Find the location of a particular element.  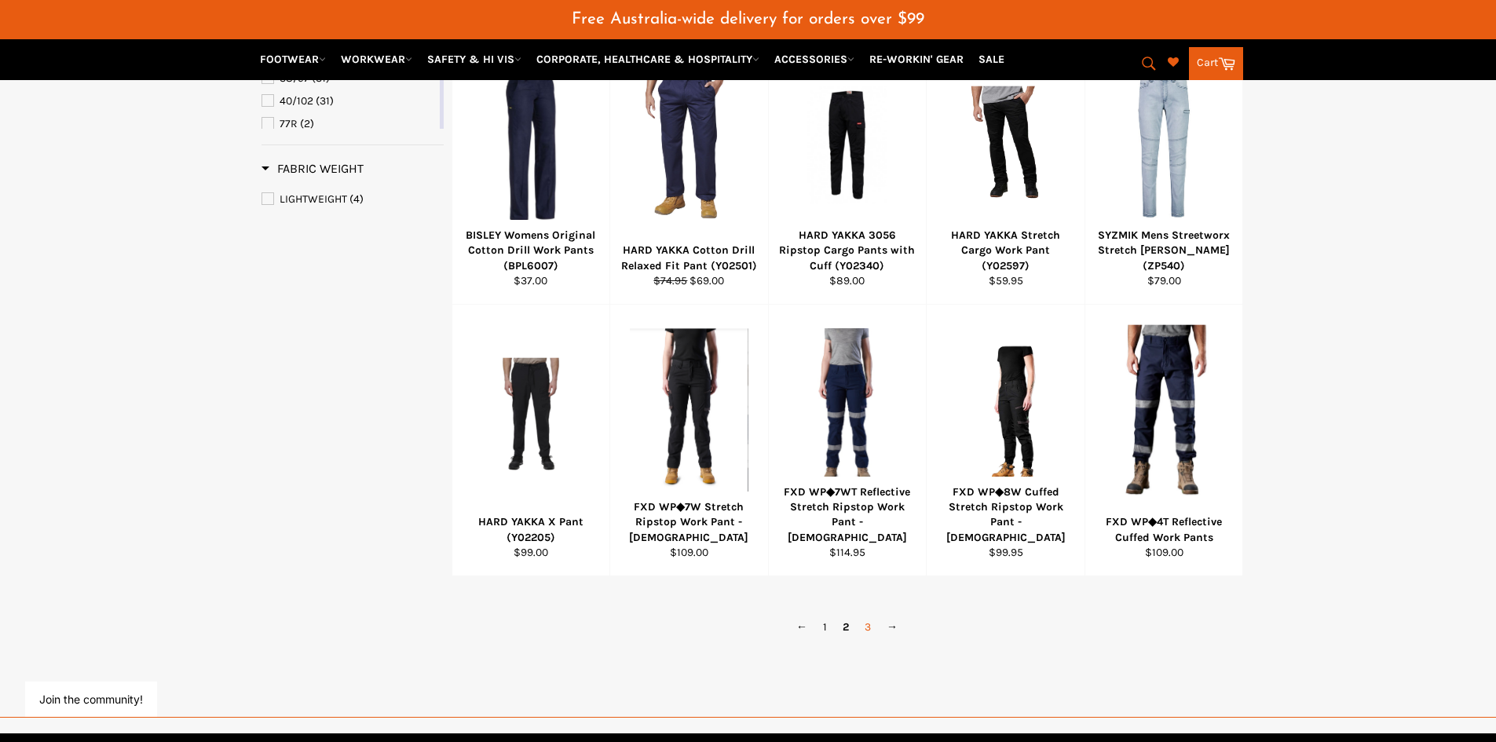

div: HARD YAKKA 3056 Ripstop Cargo Pants with Cuff (Y02340) is located at coordinates (847, 251).